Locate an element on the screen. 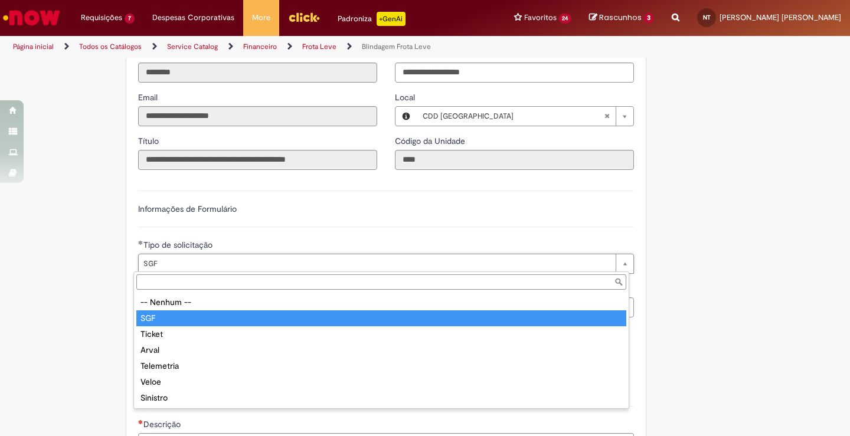 This screenshot has width=850, height=436. div: Veloe is located at coordinates (381, 382).